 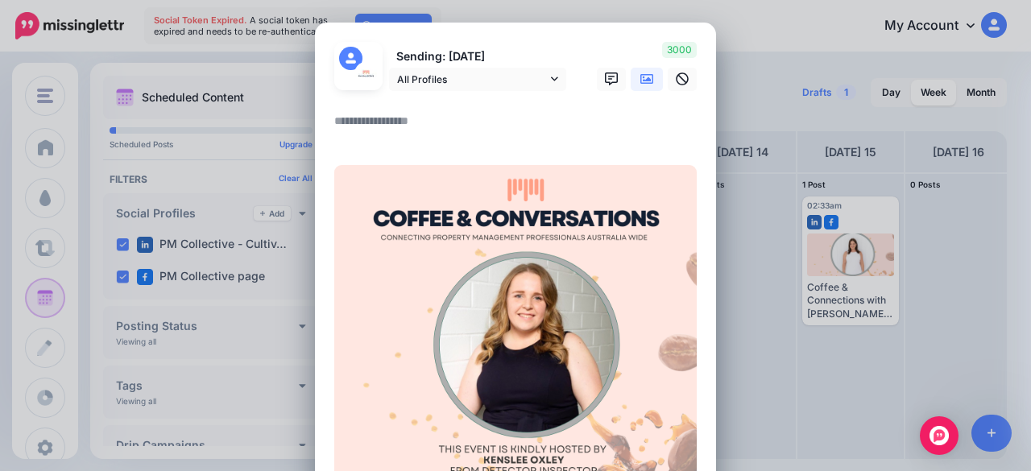 I want to click on img: user_default_image.png, so click(x=350, y=58).